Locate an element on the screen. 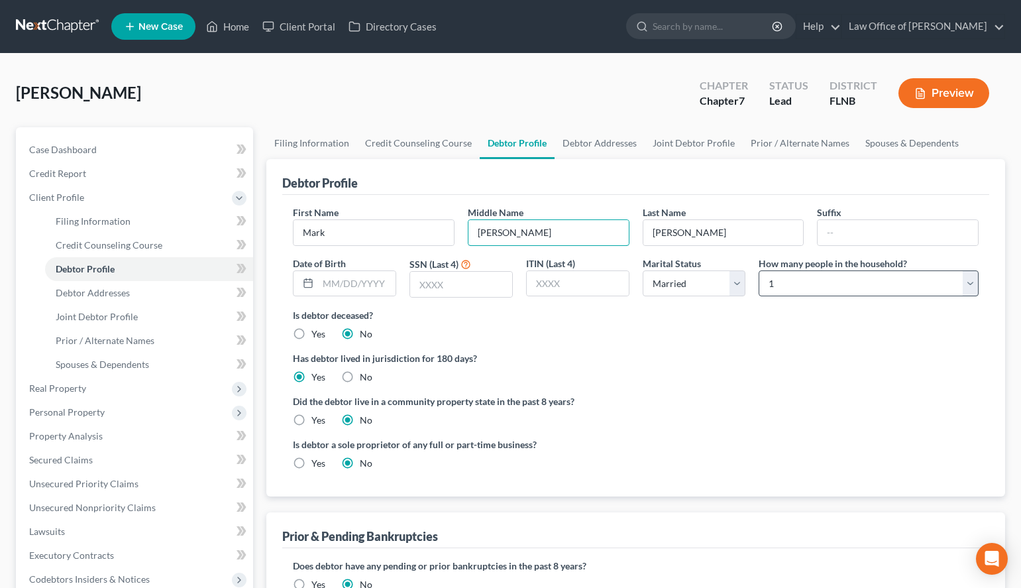  span: Credit Report is located at coordinates (58, 173).